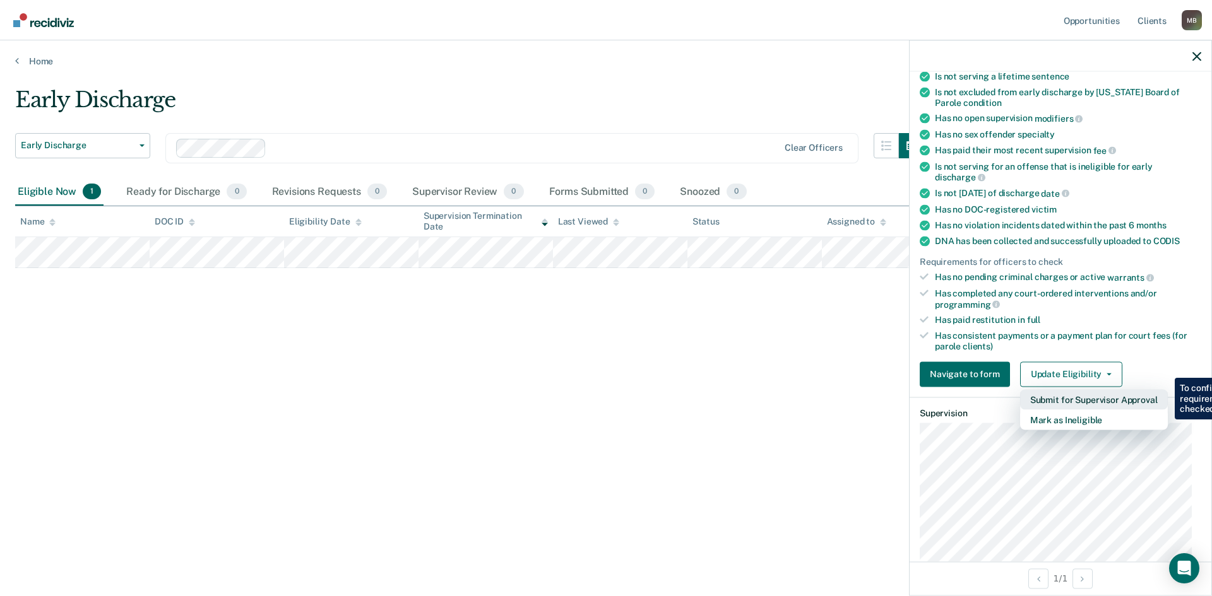  What do you see at coordinates (1082, 579) in the screenshot?
I see `button: Next Opportunity` at bounding box center [1082, 579].